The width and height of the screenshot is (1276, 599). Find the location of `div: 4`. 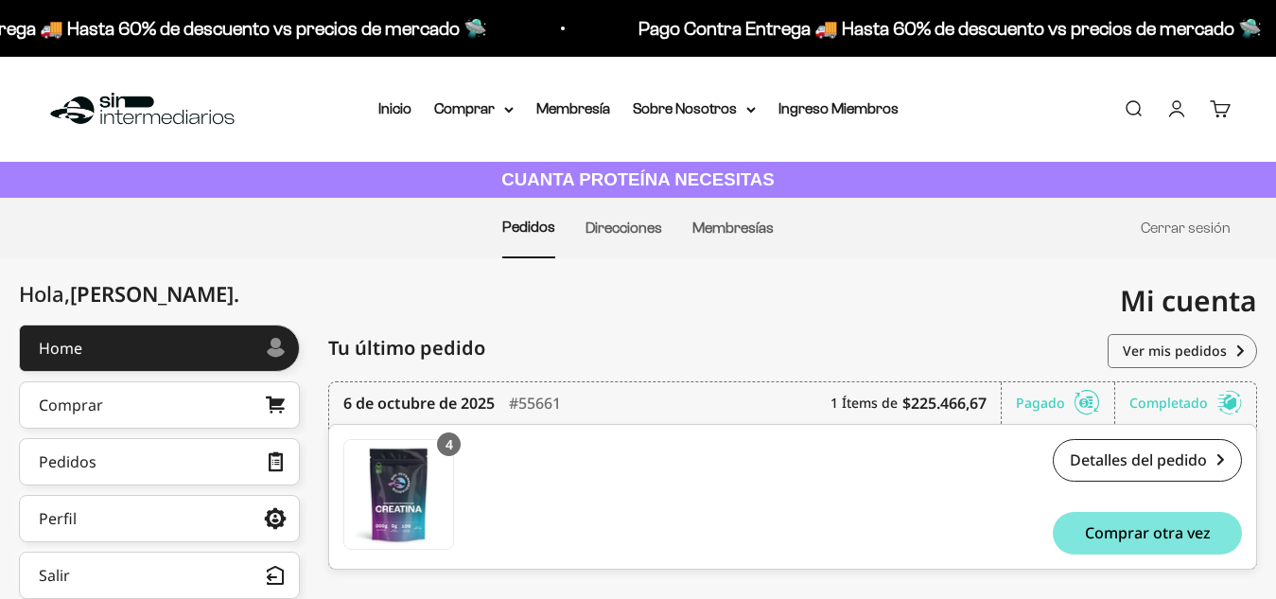

div: 4 is located at coordinates (448, 444).